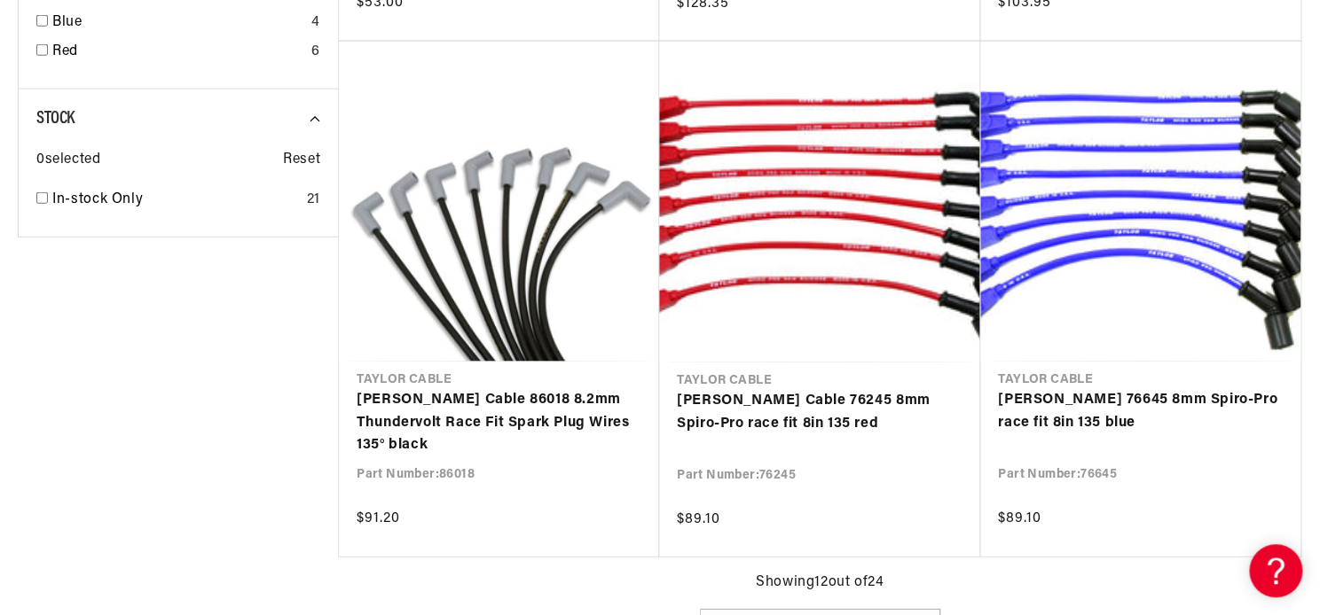 This screenshot has height=615, width=1320. Describe the element at coordinates (302, 161) in the screenshot. I see `span: Reset` at that location.